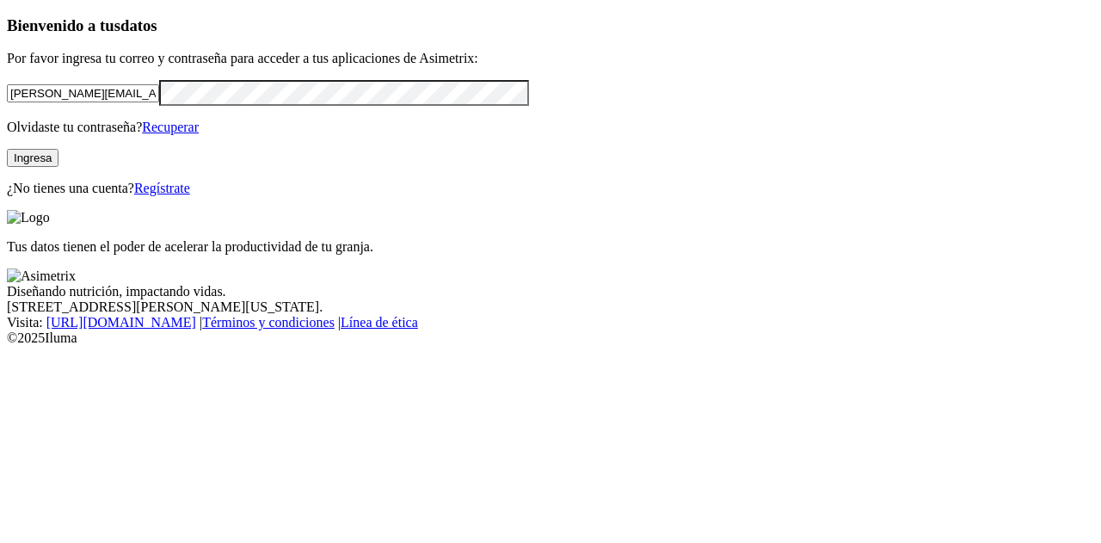  What do you see at coordinates (550, 338) in the screenshot?
I see `div: © 2025 Iluma` at bounding box center [550, 338].